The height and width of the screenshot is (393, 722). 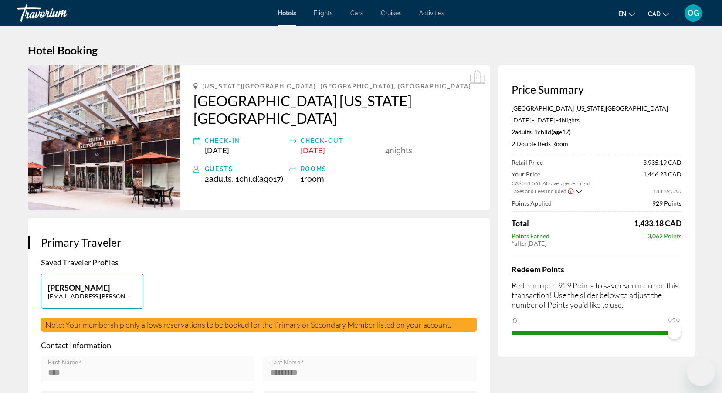 What do you see at coordinates (287, 13) in the screenshot?
I see `span: Hotels` at bounding box center [287, 13].